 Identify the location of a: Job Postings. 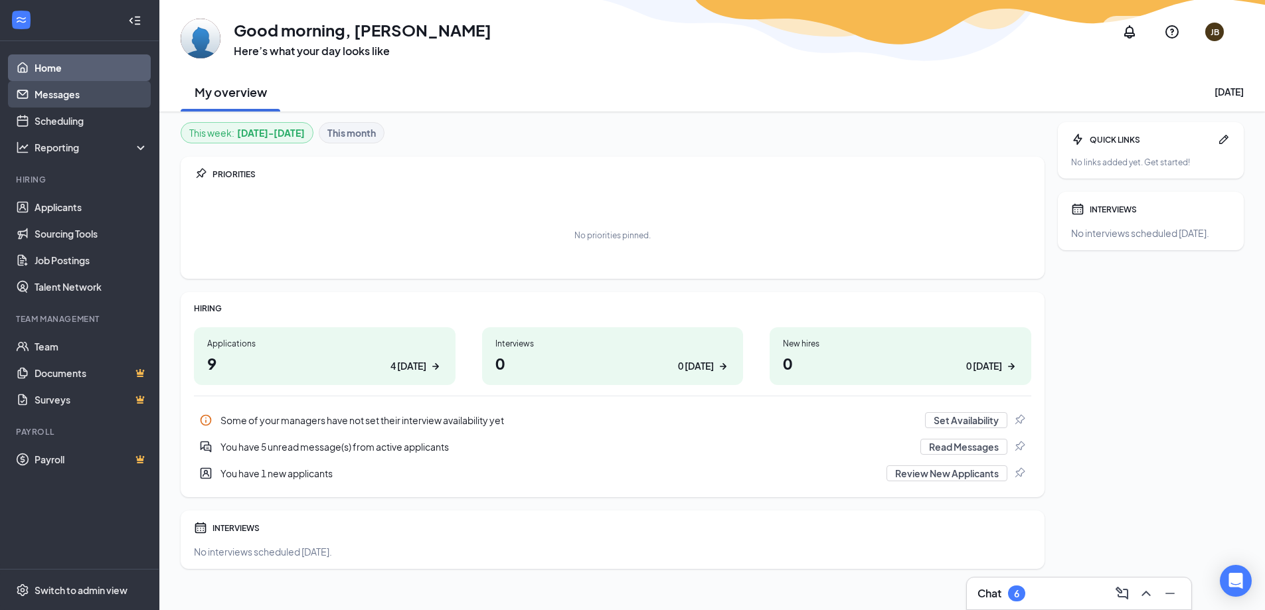
(91, 260).